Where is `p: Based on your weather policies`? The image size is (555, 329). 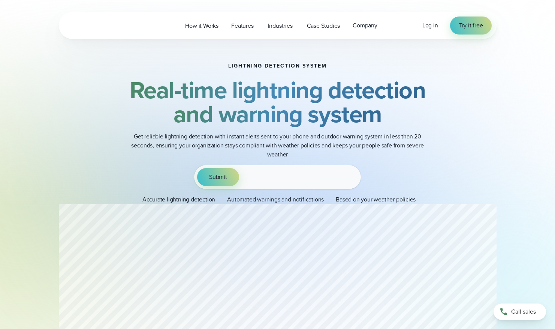
p: Based on your weather policies is located at coordinates (376, 199).